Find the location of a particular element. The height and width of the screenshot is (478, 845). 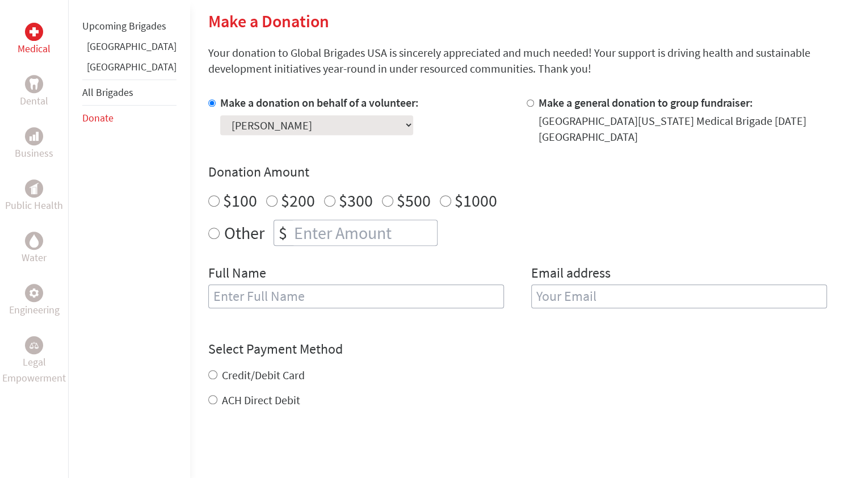

img: Water is located at coordinates (34, 240).